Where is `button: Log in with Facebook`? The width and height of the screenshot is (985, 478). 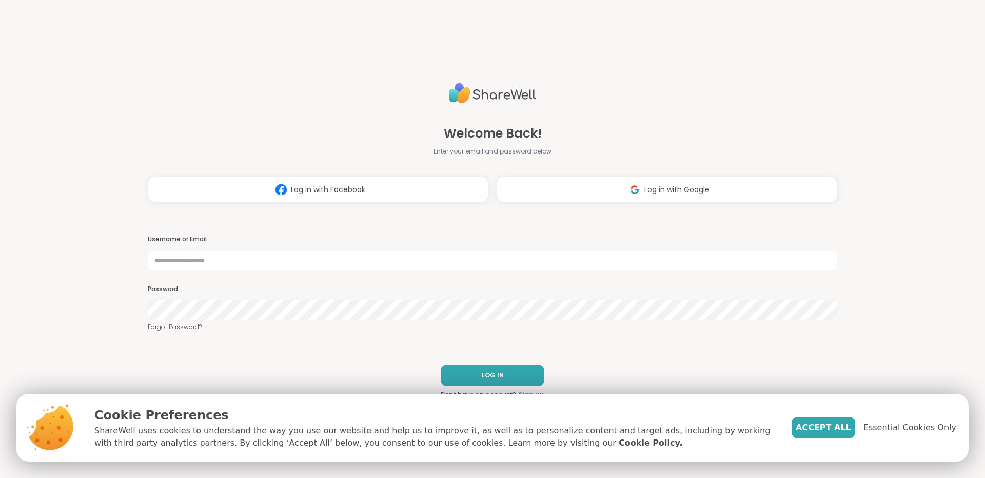 button: Log in with Facebook is located at coordinates (318, 189).